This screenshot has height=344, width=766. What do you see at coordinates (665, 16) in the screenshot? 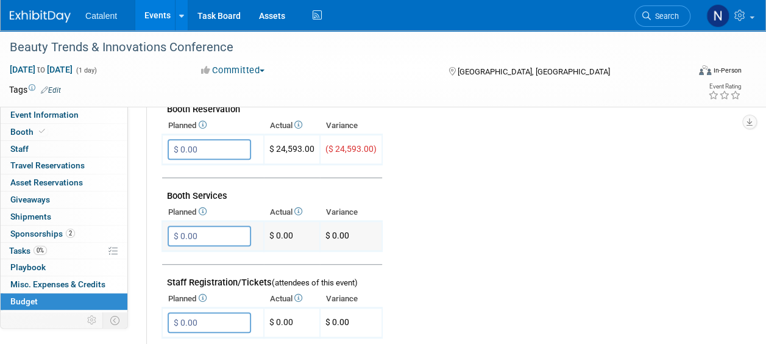
I see `span: Search` at bounding box center [665, 16].